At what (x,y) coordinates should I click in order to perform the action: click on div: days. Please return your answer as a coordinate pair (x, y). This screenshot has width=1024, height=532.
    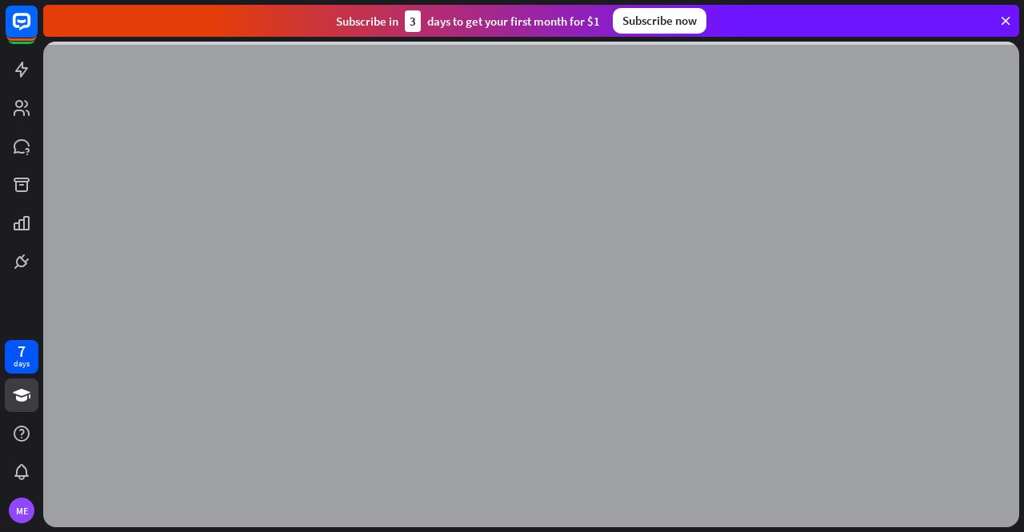
    Looking at the image, I should click on (22, 364).